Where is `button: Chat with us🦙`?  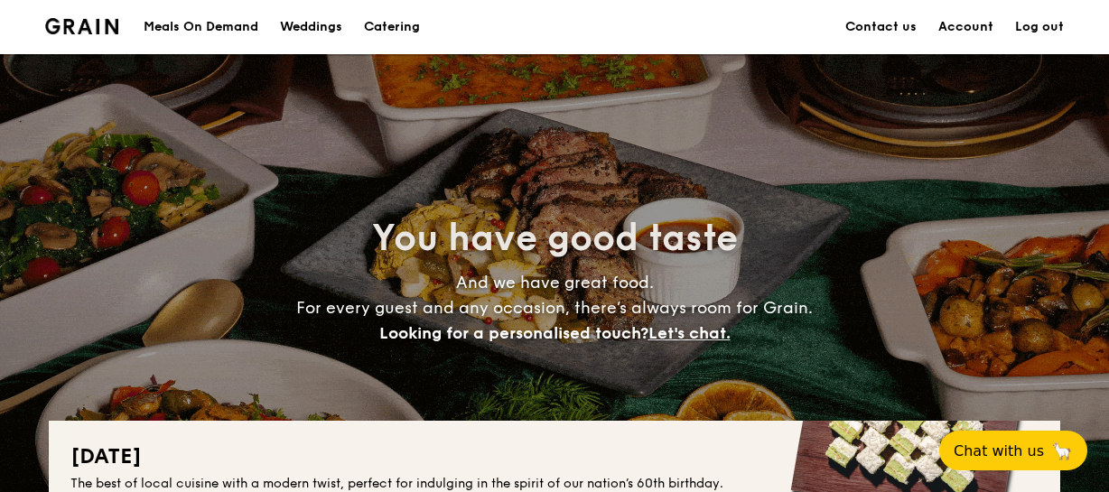 button: Chat with us🦙 is located at coordinates (1013, 451).